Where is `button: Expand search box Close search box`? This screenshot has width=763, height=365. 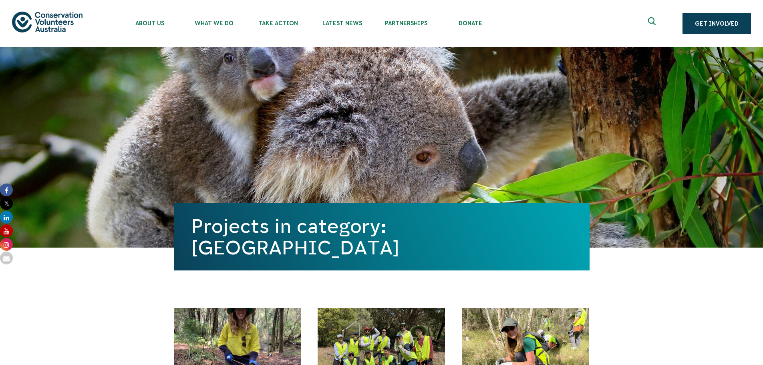
button: Expand search box Close search box is located at coordinates (653, 24).